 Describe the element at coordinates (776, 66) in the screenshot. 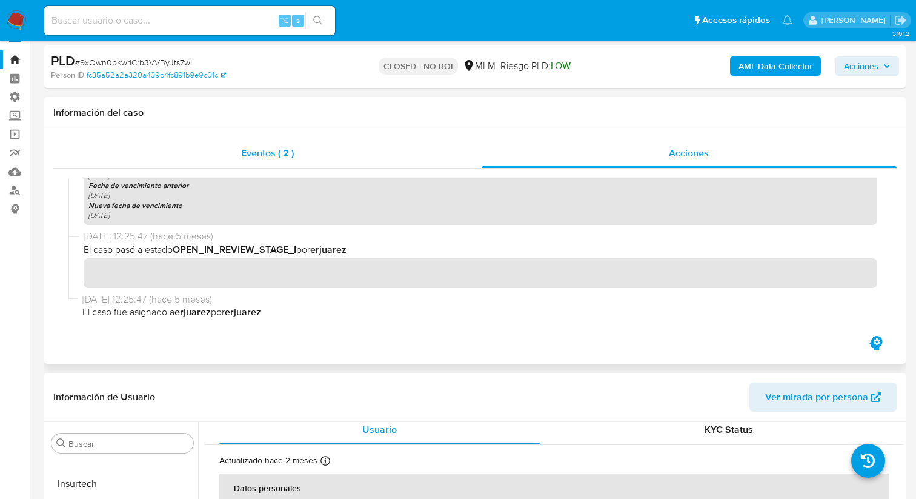

I see `b: AML Data Collector` at that location.